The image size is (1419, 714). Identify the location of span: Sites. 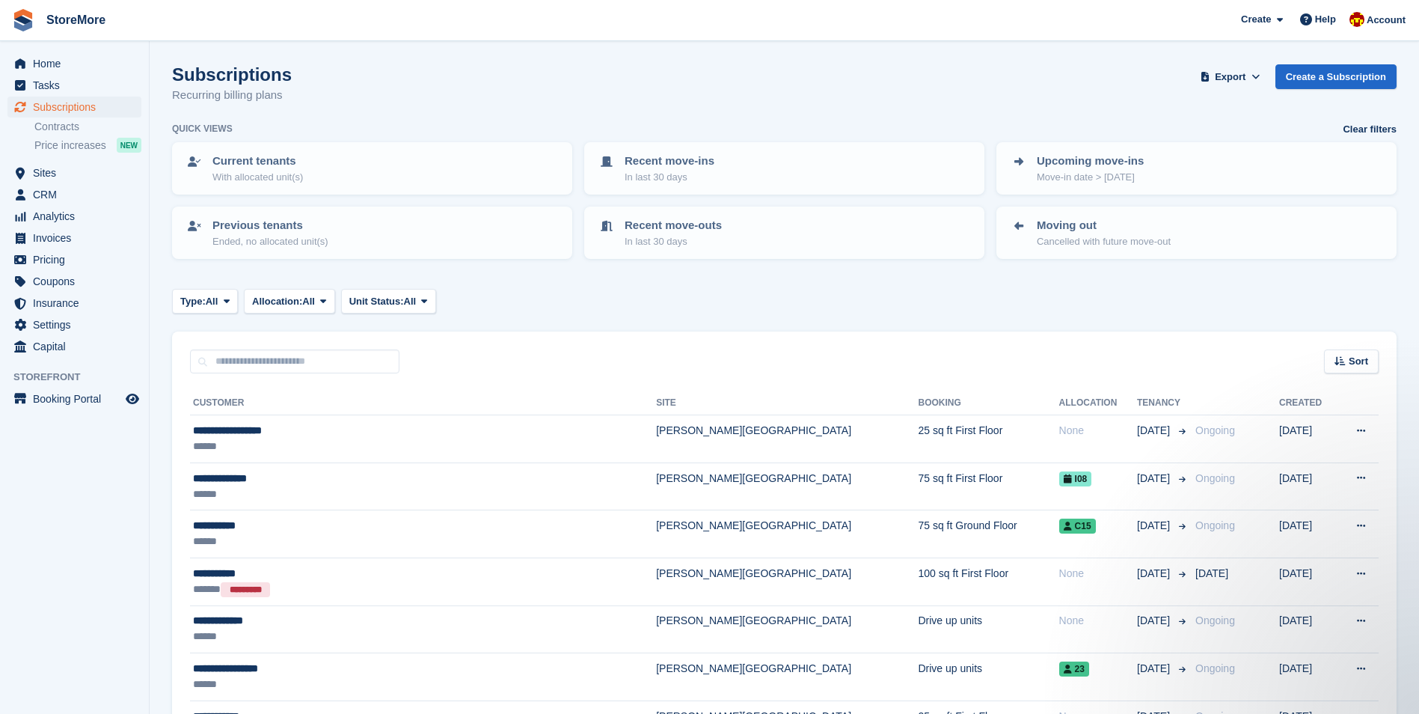
(78, 173).